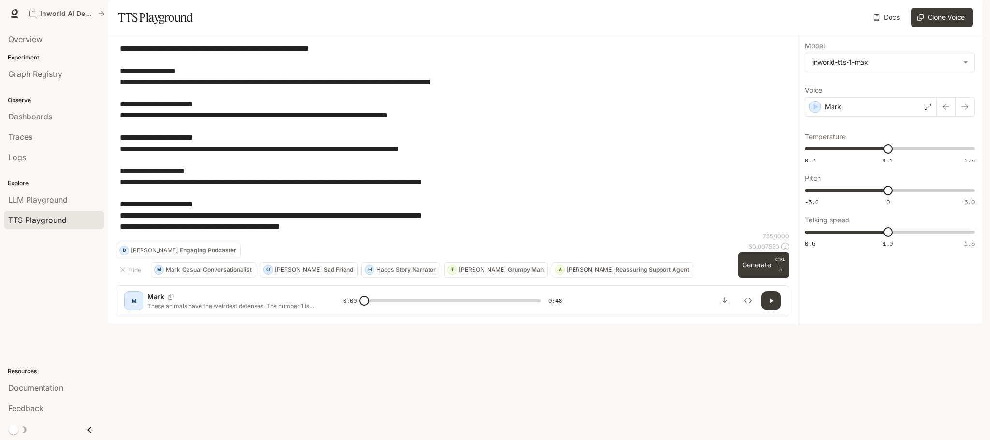 The width and height of the screenshot is (990, 440). What do you see at coordinates (969, 201) in the screenshot?
I see `span: 5.0` at bounding box center [969, 201].